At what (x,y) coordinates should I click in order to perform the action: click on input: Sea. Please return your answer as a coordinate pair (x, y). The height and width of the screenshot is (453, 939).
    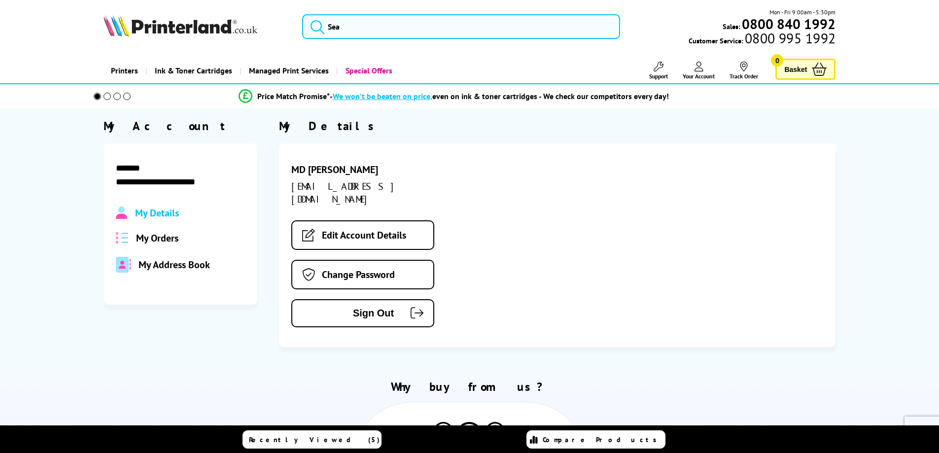
    Looking at the image, I should click on (461, 27).